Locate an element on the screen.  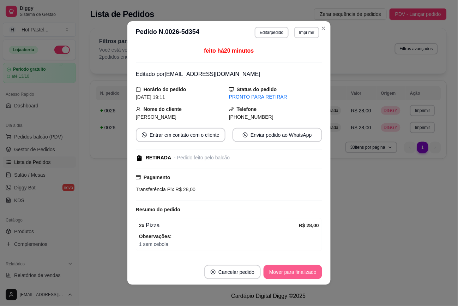
div: PRONTO PARA RETIRAR is located at coordinates (276, 97).